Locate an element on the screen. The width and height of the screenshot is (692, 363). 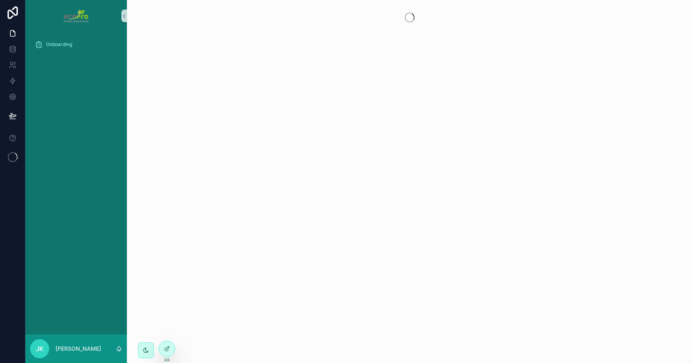
span: Onboarding is located at coordinates (59, 44).